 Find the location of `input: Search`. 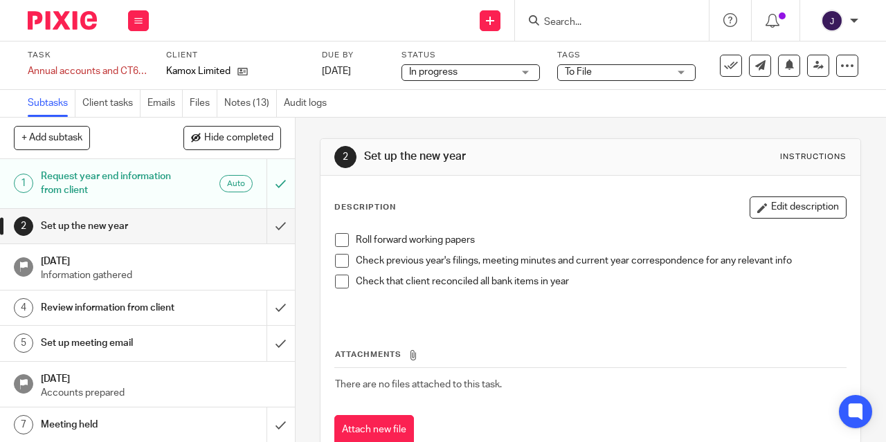

input: Search is located at coordinates (605, 23).